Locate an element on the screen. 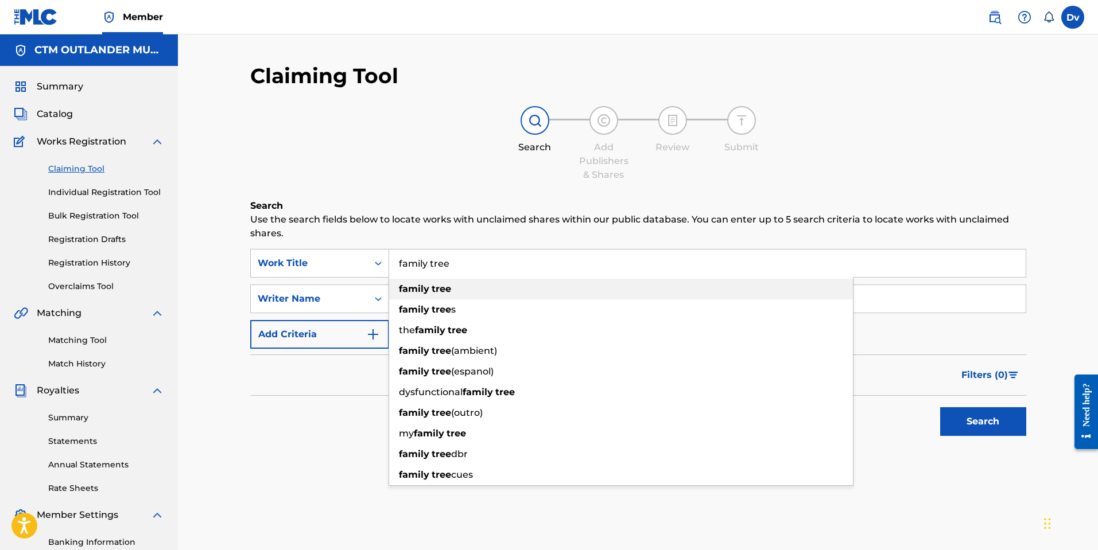 This screenshot has width=1098, height=550. img: Royalties is located at coordinates (21, 391).